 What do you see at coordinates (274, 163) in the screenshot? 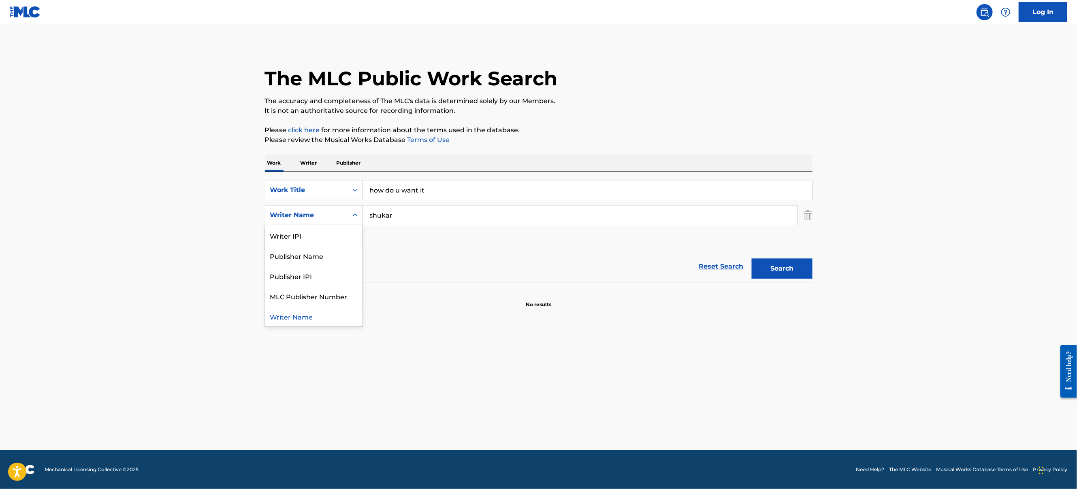
I see `p: Work` at bounding box center [274, 163].